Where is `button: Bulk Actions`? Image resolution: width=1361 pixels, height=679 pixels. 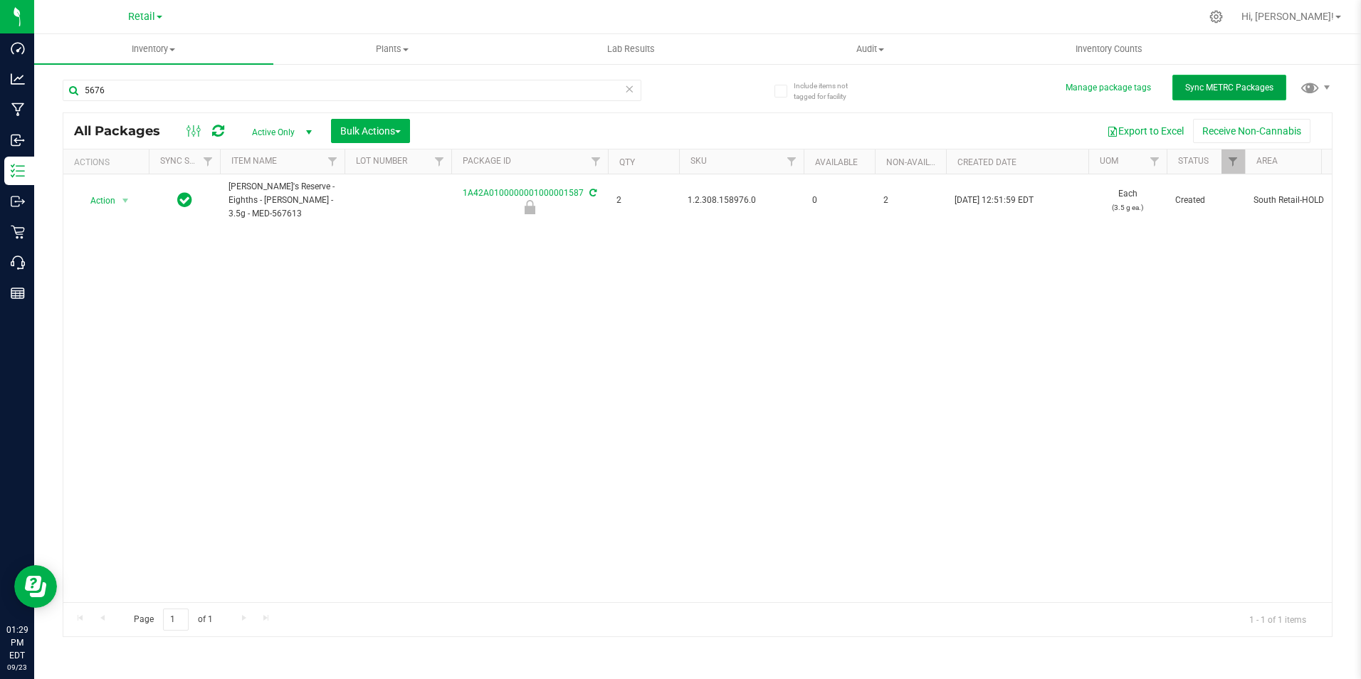
button: Bulk Actions is located at coordinates (370, 131).